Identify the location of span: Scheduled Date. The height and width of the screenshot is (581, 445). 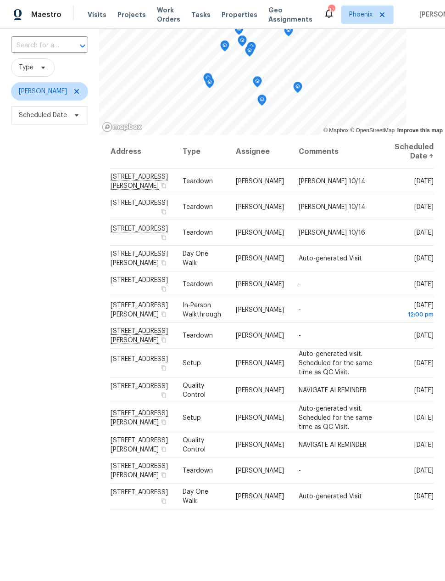
(43, 115).